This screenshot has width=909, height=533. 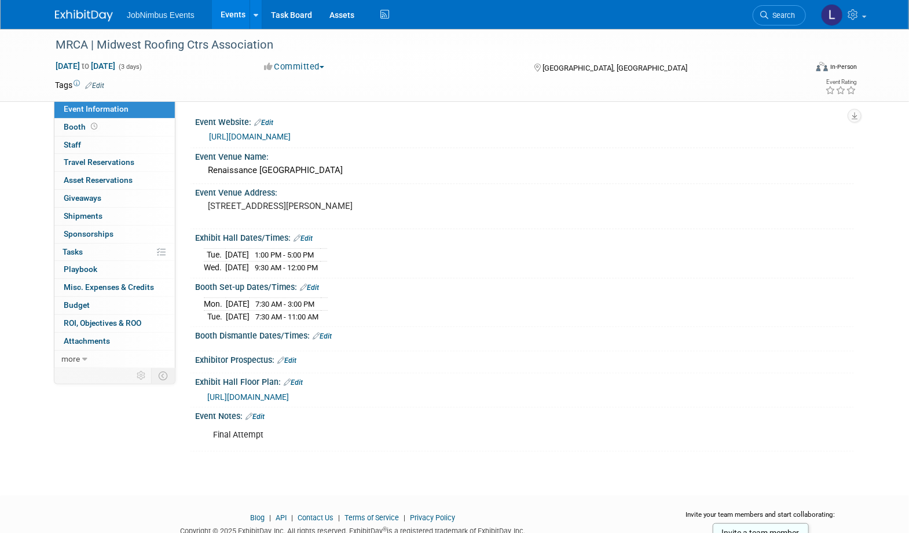 What do you see at coordinates (115, 127) in the screenshot?
I see `a: Booth` at bounding box center [115, 127].